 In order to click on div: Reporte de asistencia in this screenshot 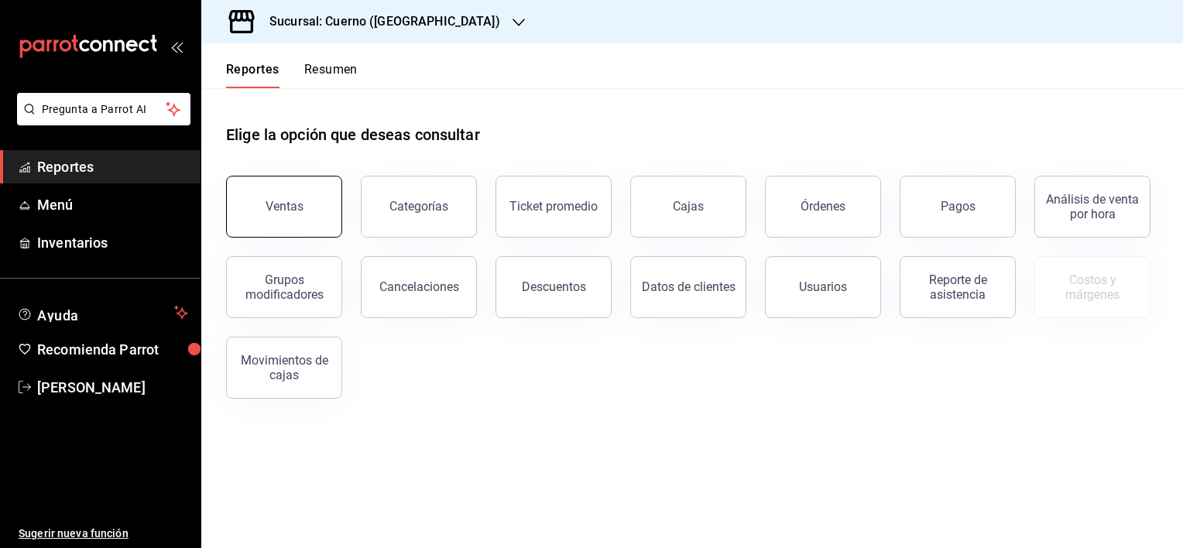, I will do `click(958, 287)`.